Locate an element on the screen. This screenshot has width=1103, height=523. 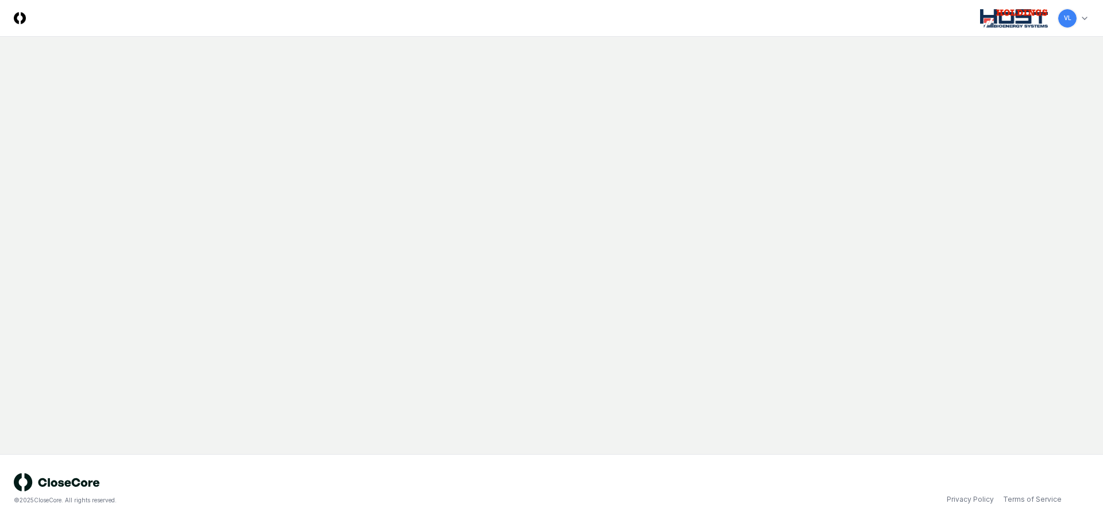
span: VL is located at coordinates (1067, 18).